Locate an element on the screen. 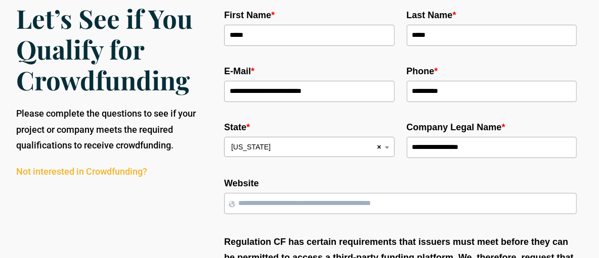  a: Not interested in Crowdfunding? is located at coordinates (81, 171).